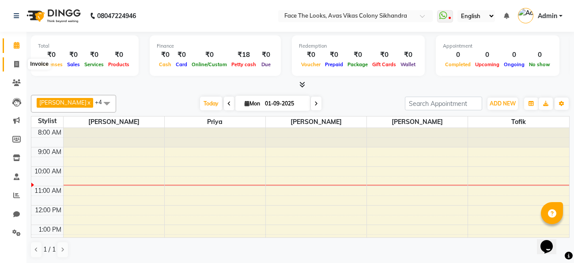  I want to click on div: 9:00 AM, so click(49, 152).